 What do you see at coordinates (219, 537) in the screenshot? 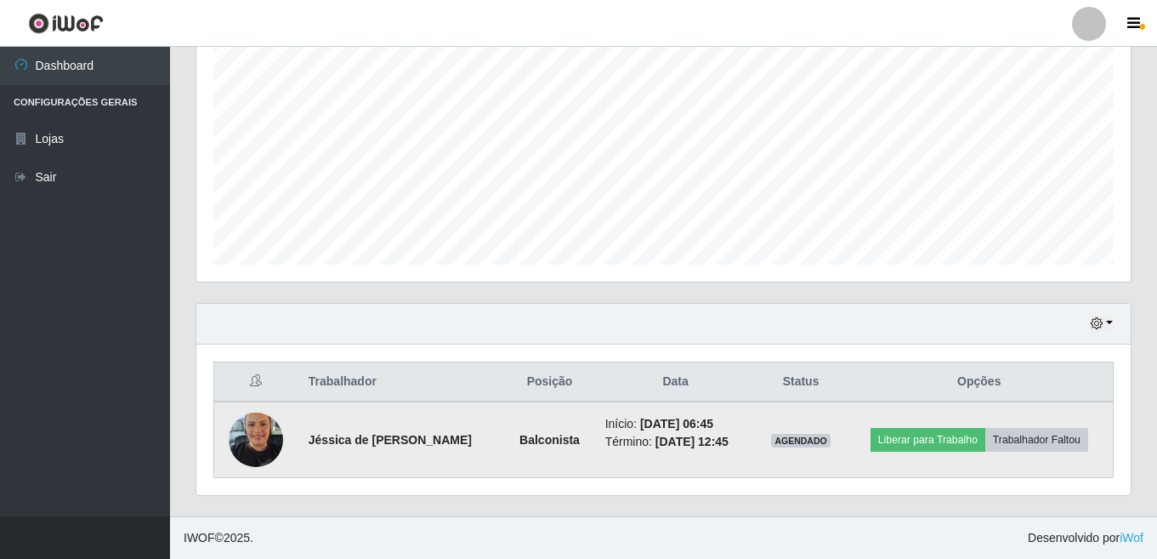
I see `span: © 2025 .` at bounding box center [219, 537].